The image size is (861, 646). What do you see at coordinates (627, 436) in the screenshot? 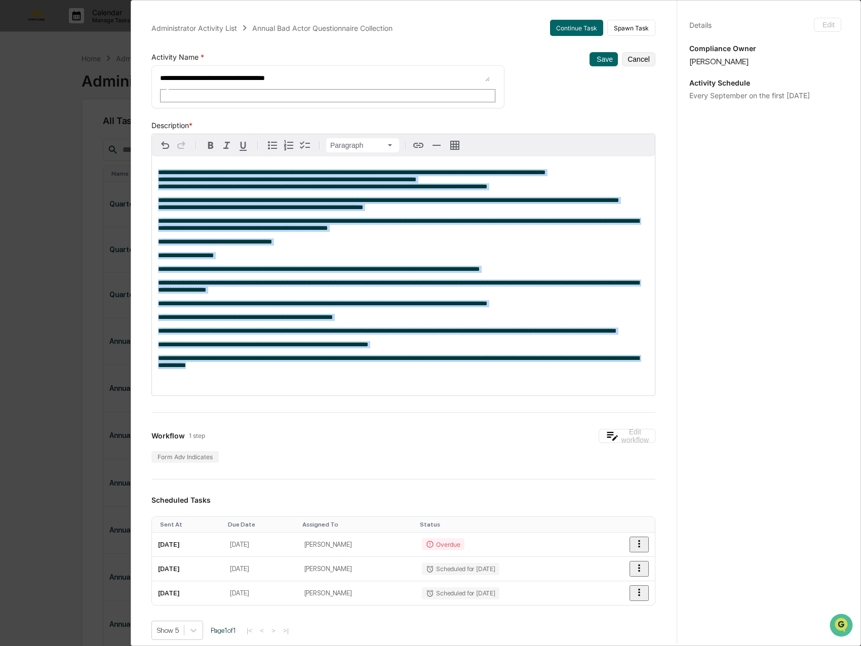
I see `button: Edit workflow` at bounding box center [627, 436].